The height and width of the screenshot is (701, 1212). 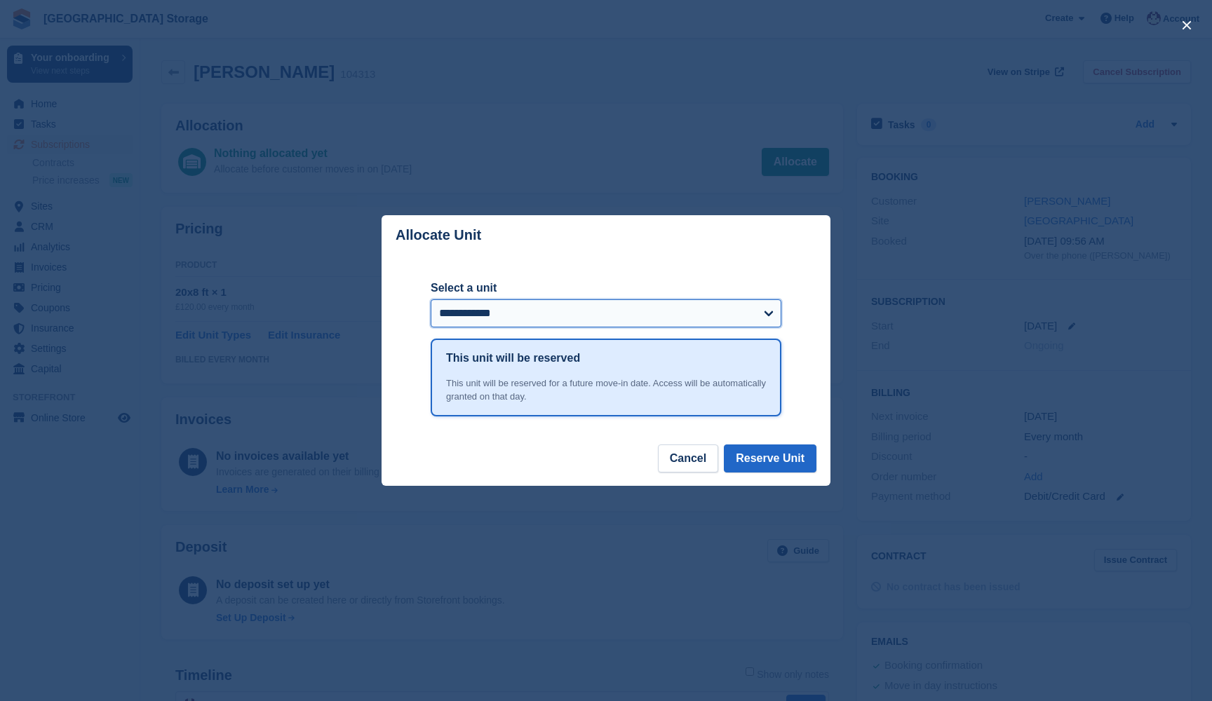 I want to click on h1: This unit will be reserved, so click(x=513, y=358).